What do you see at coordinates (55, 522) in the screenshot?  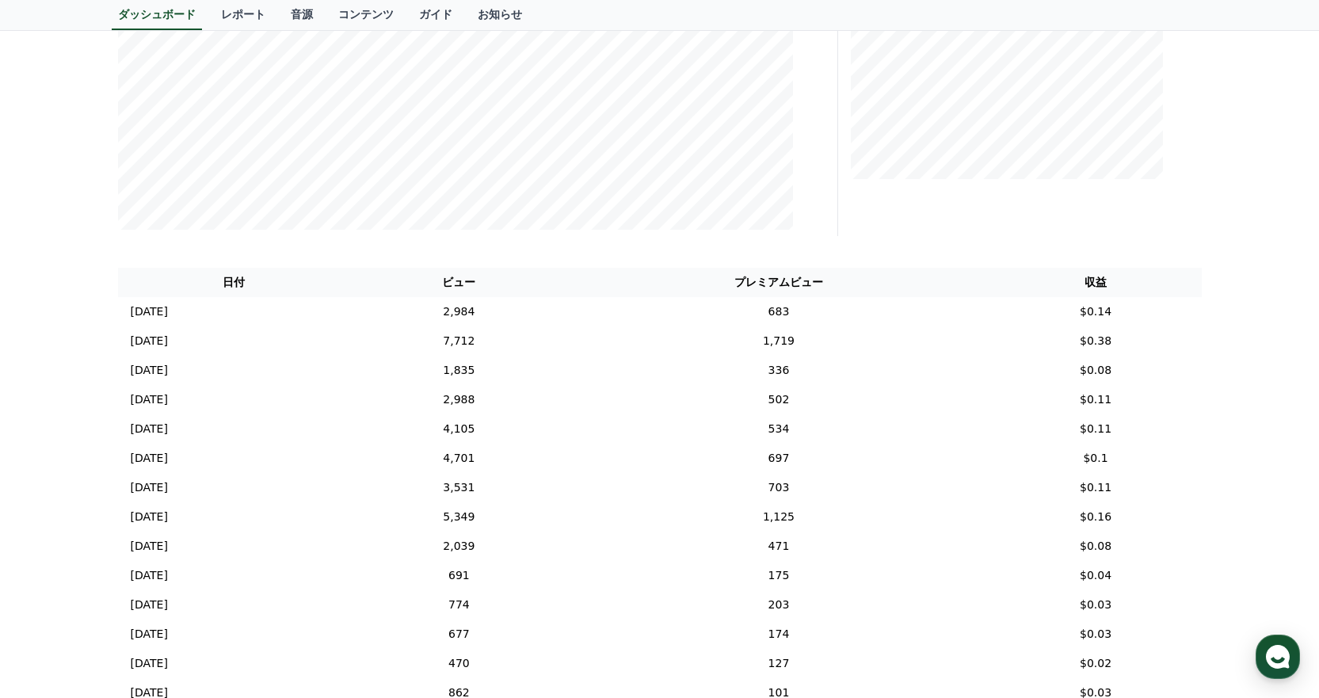 I see `a: Home` at bounding box center [55, 522].